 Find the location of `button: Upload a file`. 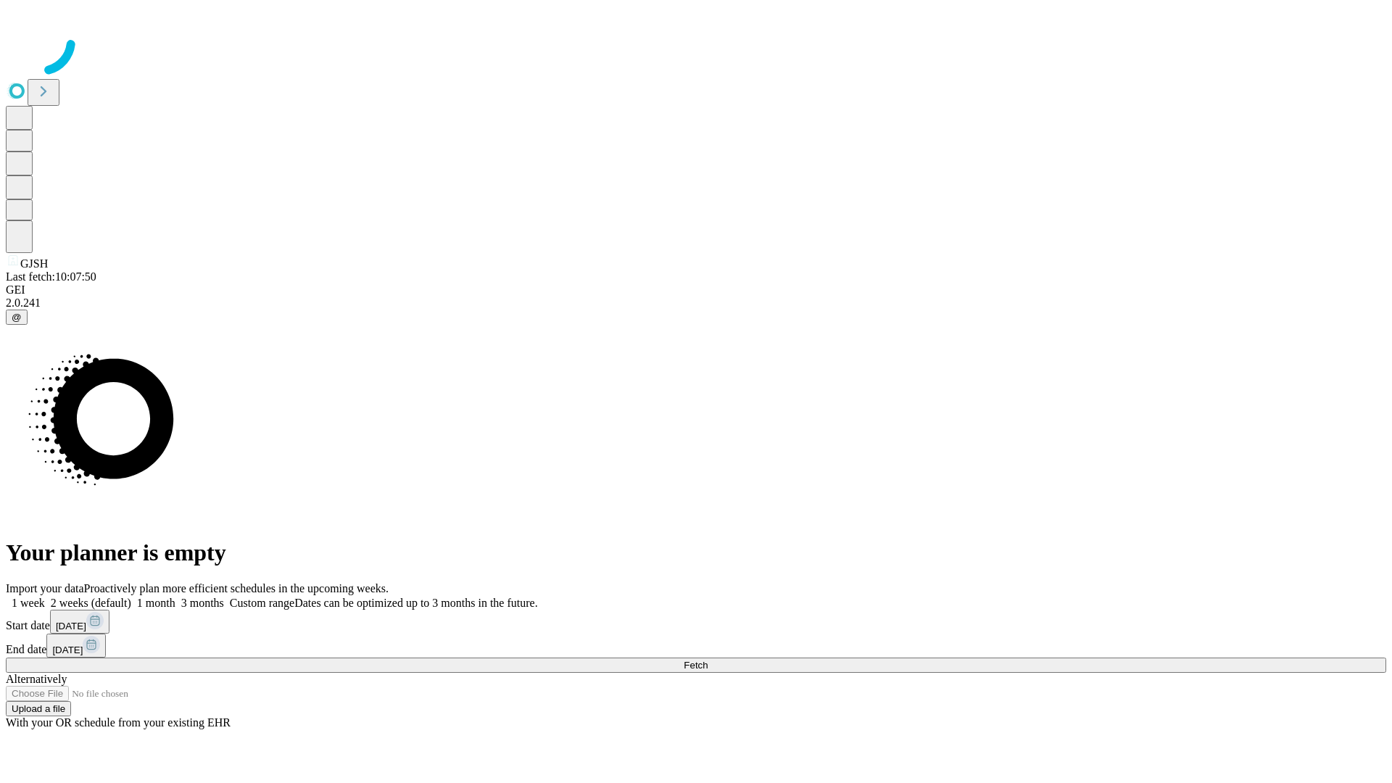

button: Upload a file is located at coordinates (38, 708).